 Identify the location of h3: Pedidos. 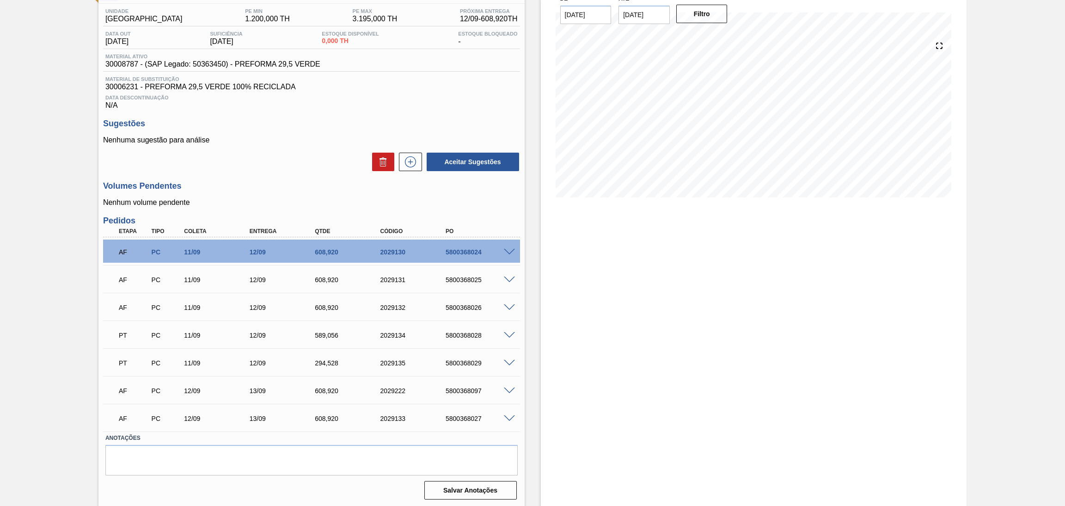
(311, 220).